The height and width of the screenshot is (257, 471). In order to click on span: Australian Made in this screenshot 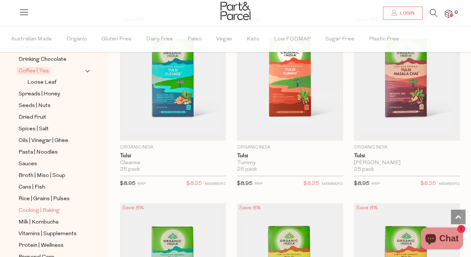, I will do `click(32, 39)`.